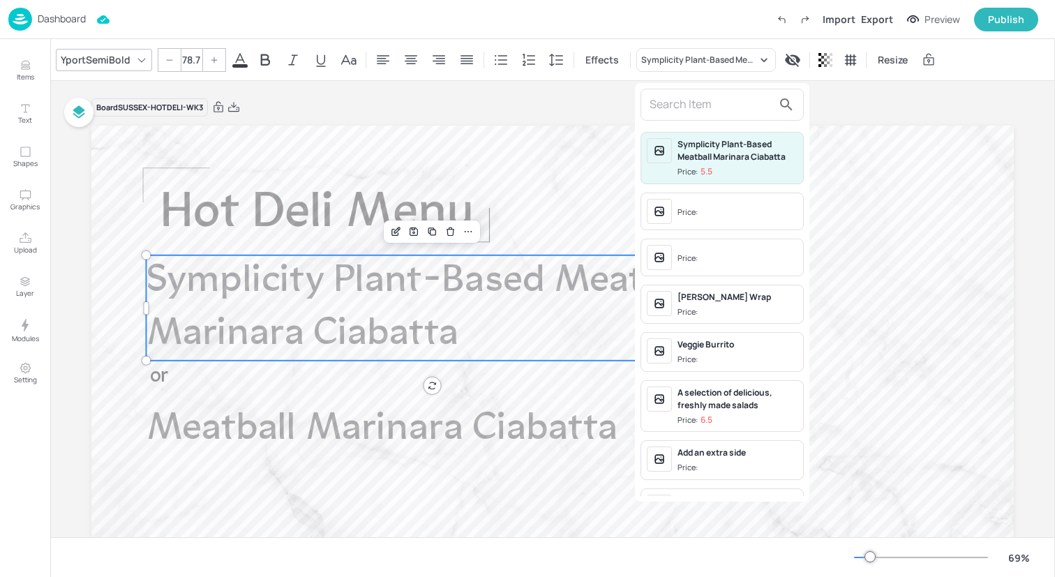 Image resolution: width=1055 pixels, height=577 pixels. I want to click on p: 6.5, so click(706, 420).